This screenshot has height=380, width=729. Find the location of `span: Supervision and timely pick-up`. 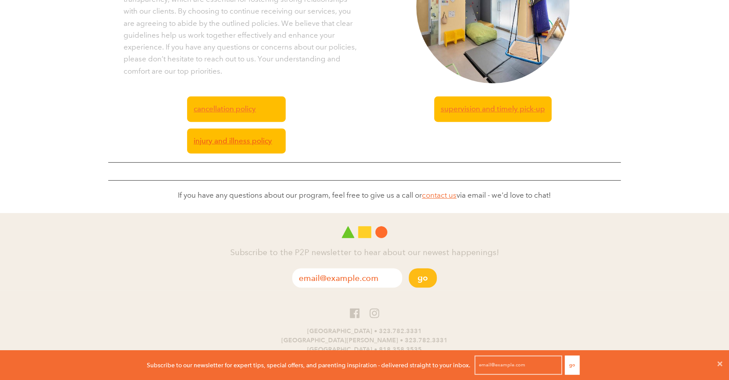

span: Supervision and timely pick-up is located at coordinates (493, 109).